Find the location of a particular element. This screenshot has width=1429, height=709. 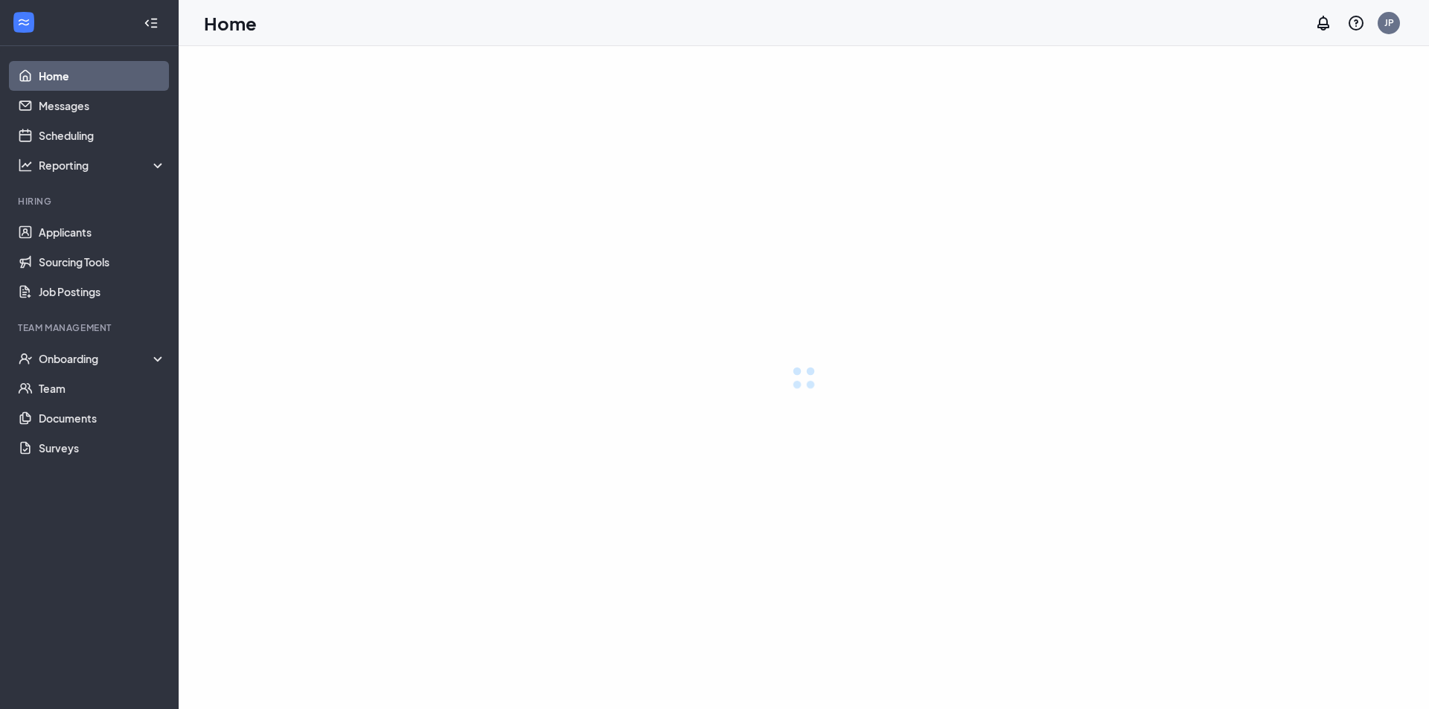

a: Scheduling is located at coordinates (102, 135).